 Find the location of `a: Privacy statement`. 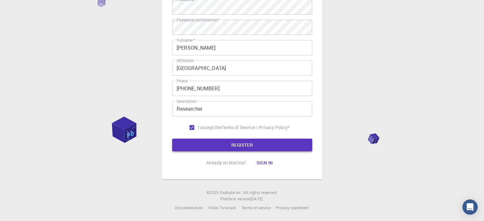

a: Privacy statement is located at coordinates (292, 208).